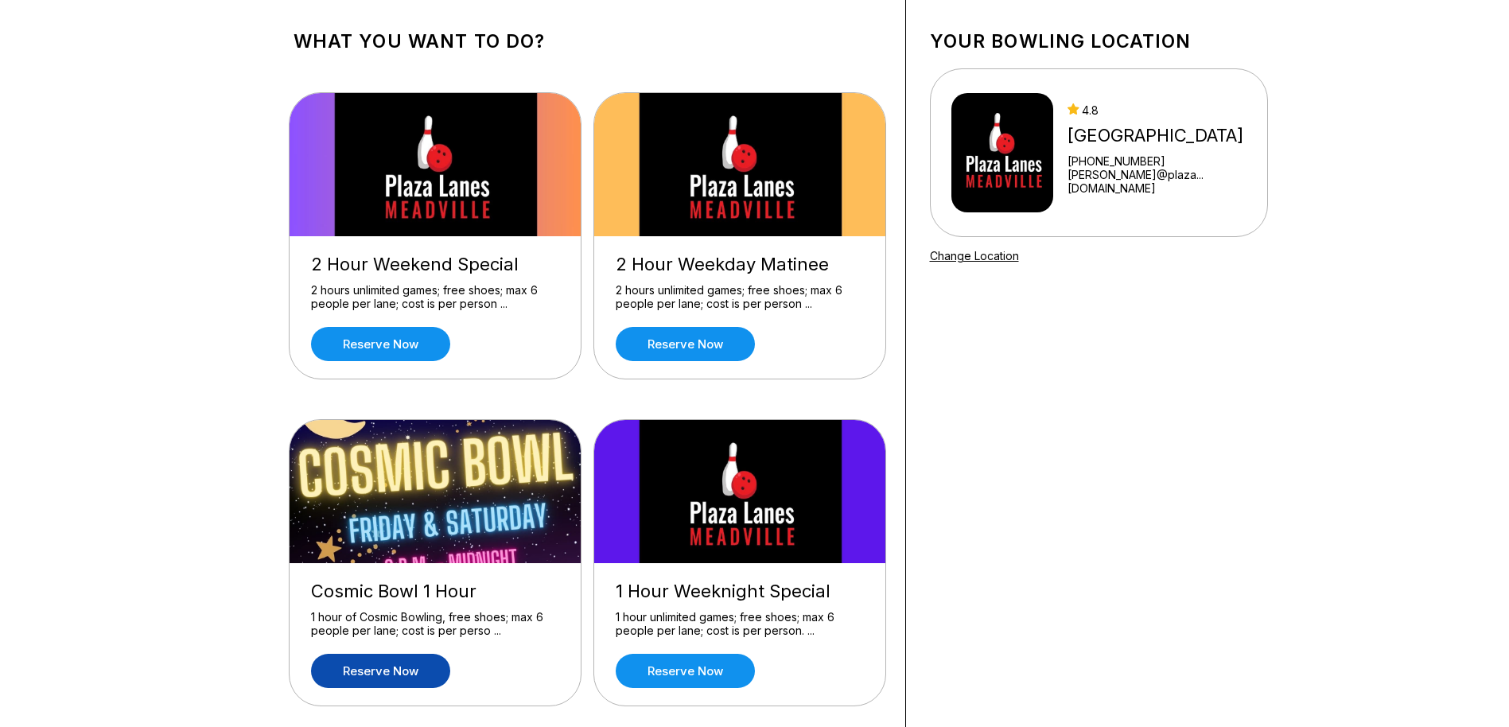  What do you see at coordinates (1164, 110) in the screenshot?
I see `div: 4.8` at bounding box center [1164, 110].